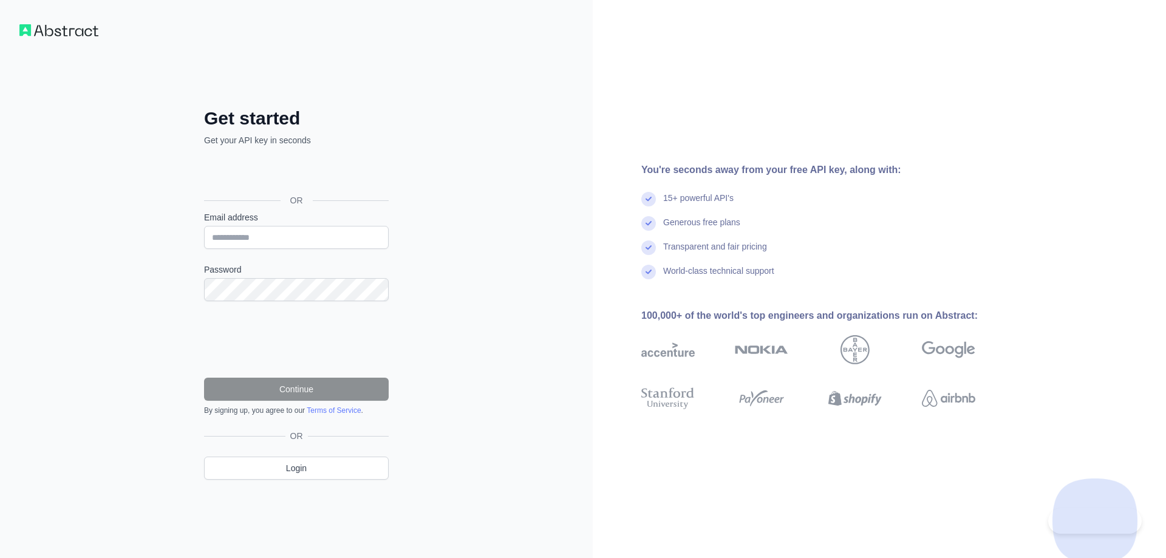 The width and height of the screenshot is (1166, 558). What do you see at coordinates (296, 140) in the screenshot?
I see `p: Get your API key in seconds` at bounding box center [296, 140].